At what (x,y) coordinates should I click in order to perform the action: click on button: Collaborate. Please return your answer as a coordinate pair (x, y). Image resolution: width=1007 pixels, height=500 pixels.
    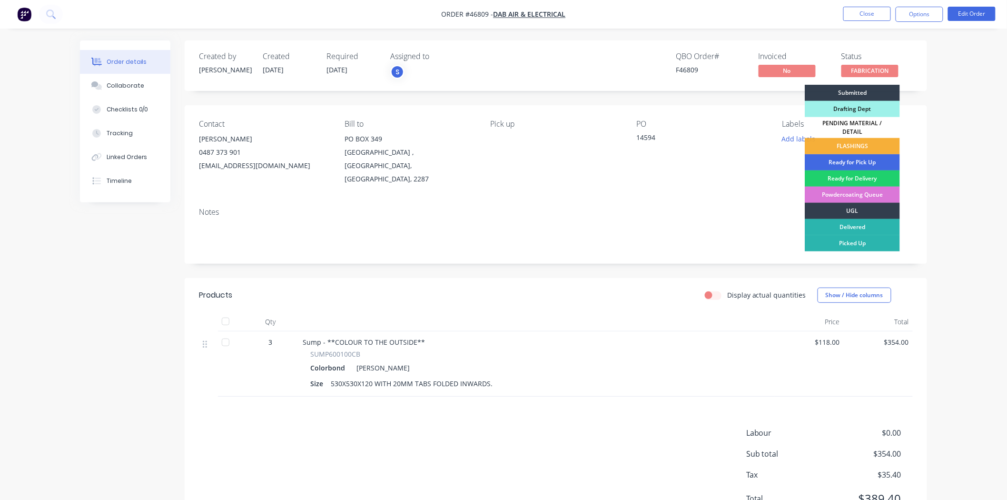
    Looking at the image, I should click on (125, 86).